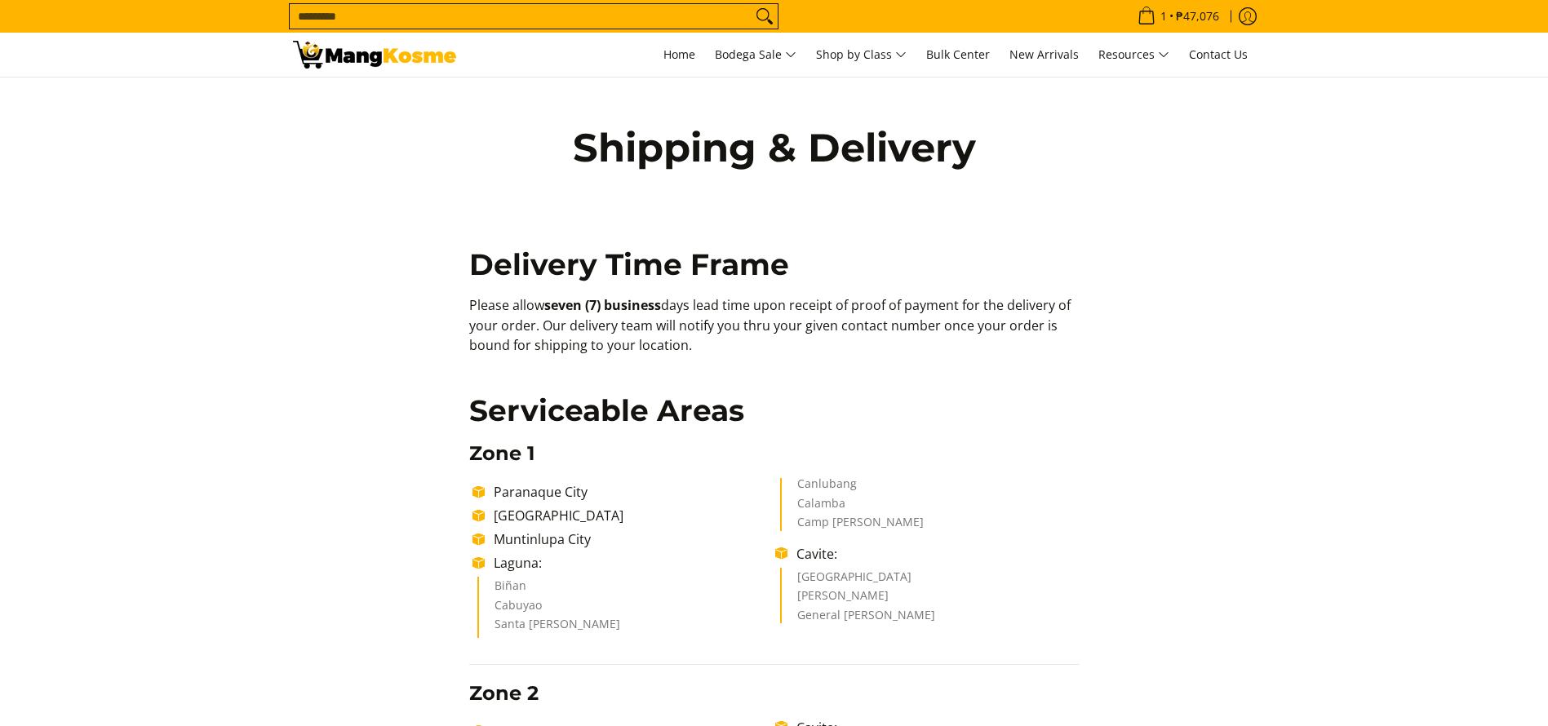 This screenshot has width=1548, height=726. Describe the element at coordinates (929, 508) in the screenshot. I see `li: Calamba` at that location.